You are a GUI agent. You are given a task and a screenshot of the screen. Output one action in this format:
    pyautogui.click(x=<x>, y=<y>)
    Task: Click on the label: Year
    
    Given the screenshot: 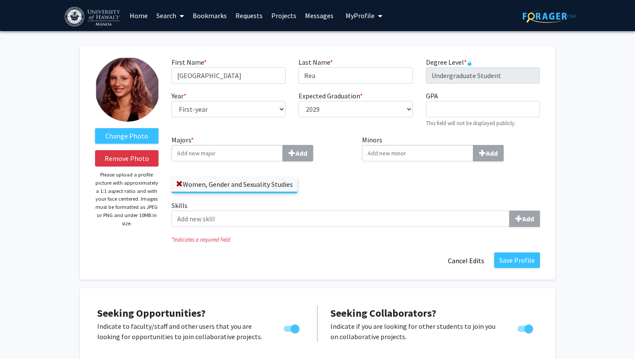 What is the action you would take?
    pyautogui.click(x=179, y=96)
    